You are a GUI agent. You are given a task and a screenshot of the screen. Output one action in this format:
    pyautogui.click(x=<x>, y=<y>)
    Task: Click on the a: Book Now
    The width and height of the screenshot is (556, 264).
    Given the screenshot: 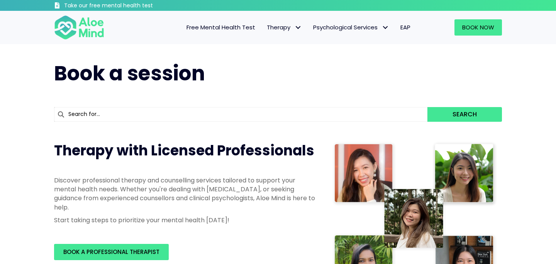 What is the action you would take?
    pyautogui.click(x=478, y=27)
    